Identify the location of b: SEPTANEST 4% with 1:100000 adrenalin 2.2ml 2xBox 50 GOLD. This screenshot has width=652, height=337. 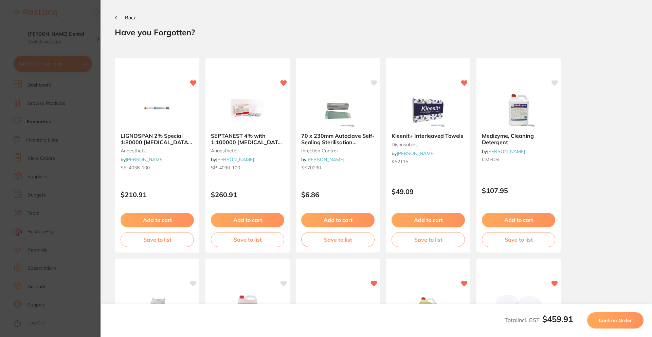
(248, 139).